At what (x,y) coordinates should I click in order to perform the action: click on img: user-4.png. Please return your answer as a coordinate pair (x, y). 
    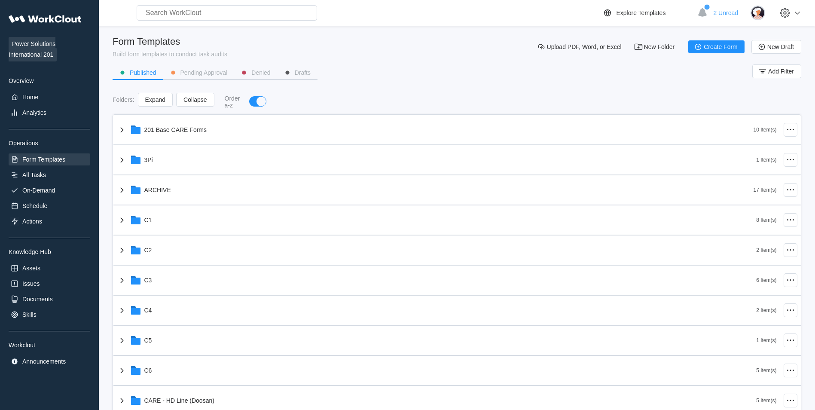
    Looking at the image, I should click on (757, 13).